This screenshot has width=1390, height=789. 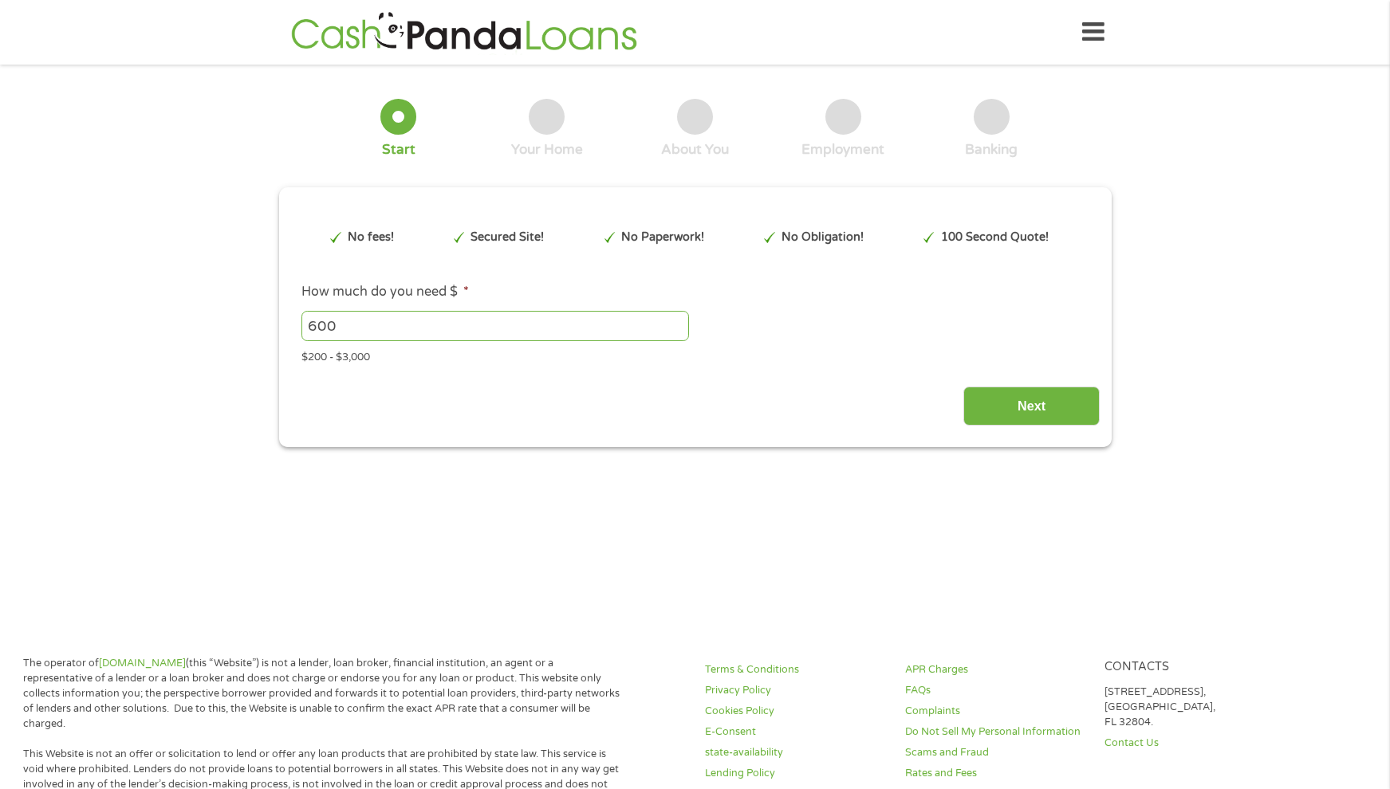 I want to click on div: Employment, so click(x=843, y=150).